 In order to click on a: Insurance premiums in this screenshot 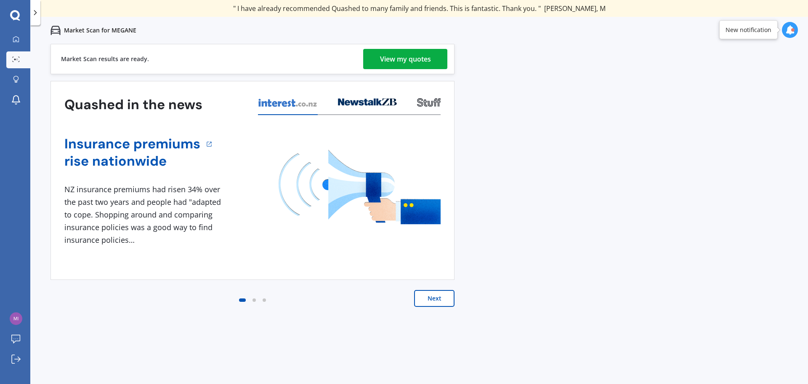, I will do `click(132, 144)`.